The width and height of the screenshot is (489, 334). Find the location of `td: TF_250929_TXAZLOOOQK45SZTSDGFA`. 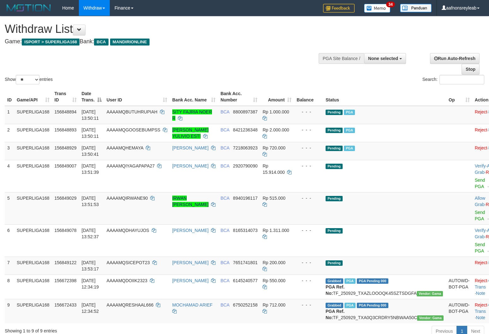

td: TF_250929_TXAZLOOOQK45SZTSDGFA is located at coordinates (385, 286).